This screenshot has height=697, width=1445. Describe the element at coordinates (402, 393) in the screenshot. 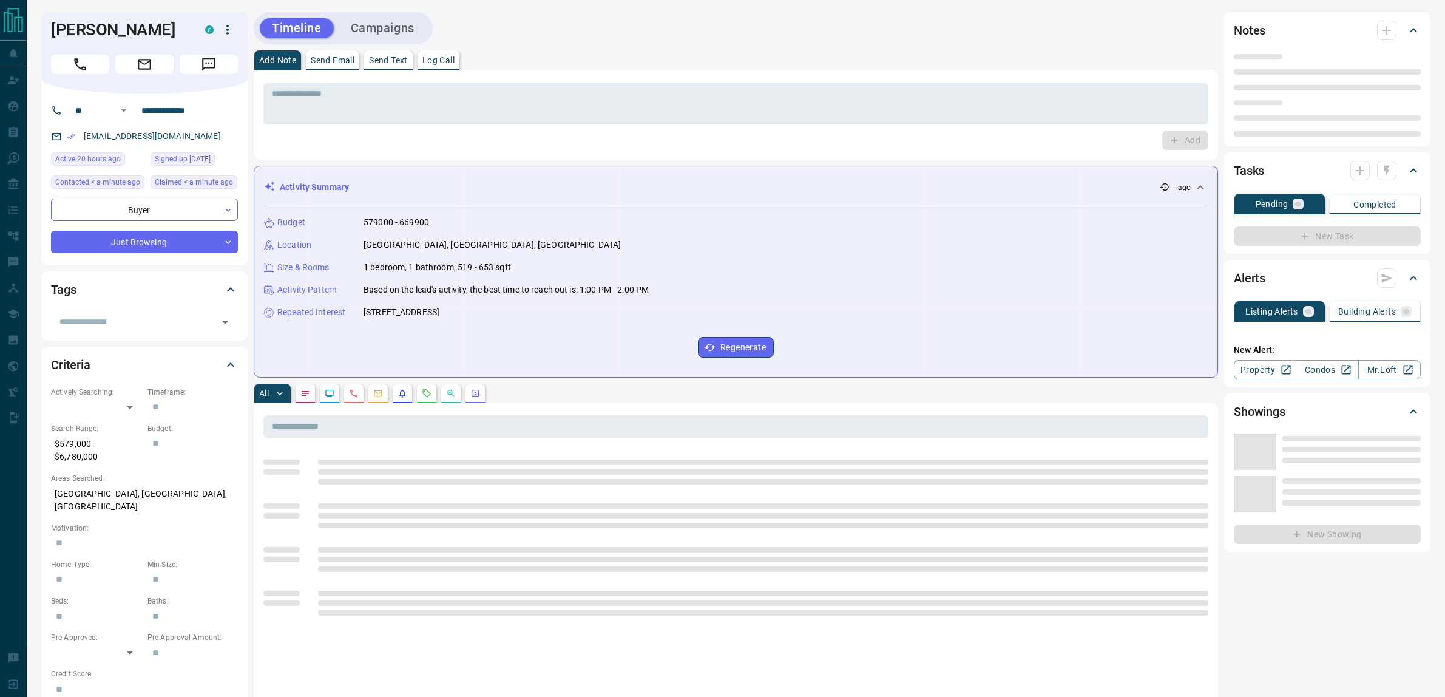

I see `svg: Listing Alerts` at that location.